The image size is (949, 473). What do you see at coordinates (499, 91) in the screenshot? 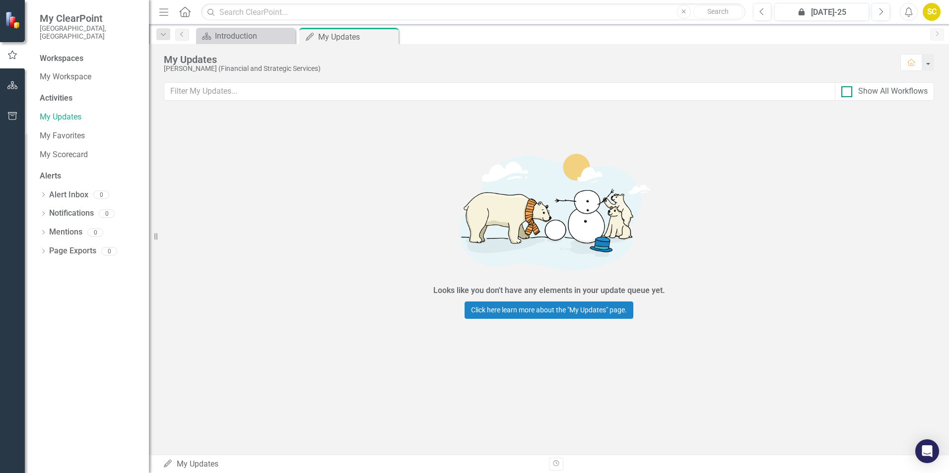
I see `input: Filter My Updates...` at bounding box center [499, 91].